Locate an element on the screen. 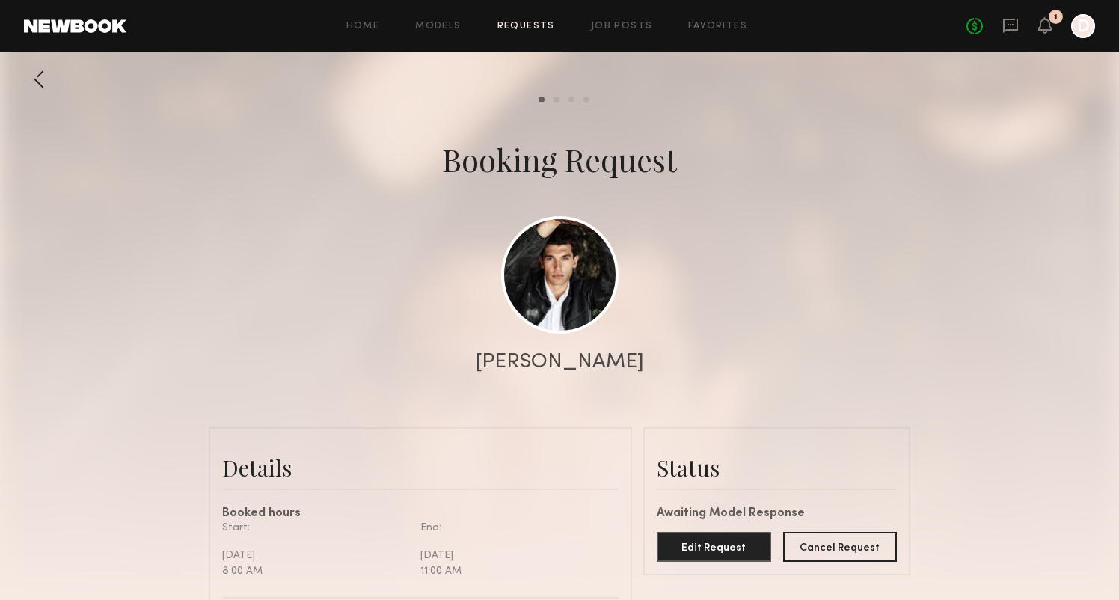  button: Edit Request is located at coordinates (714, 547).